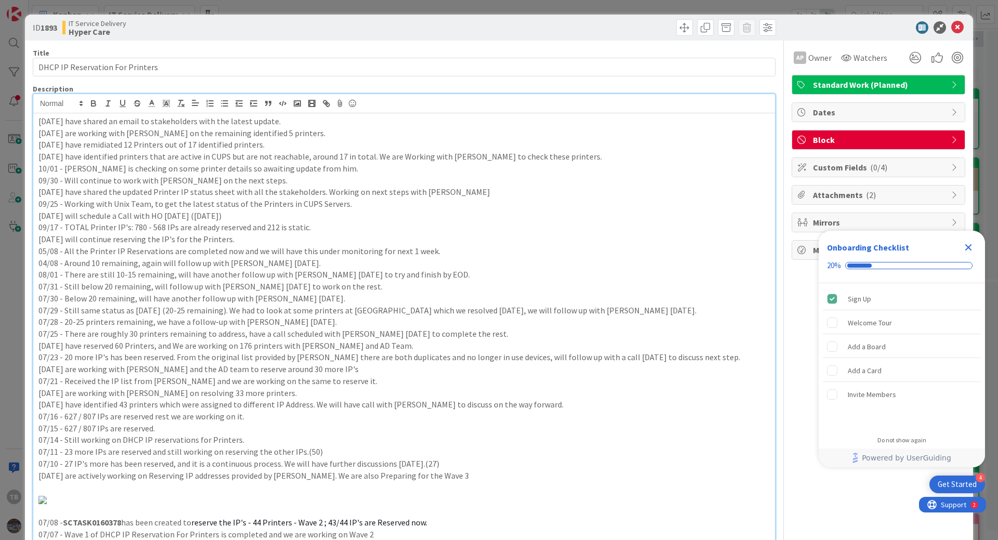 This screenshot has height=540, width=998. Describe the element at coordinates (869, 323) in the screenshot. I see `div: Welcome Tour` at that location.